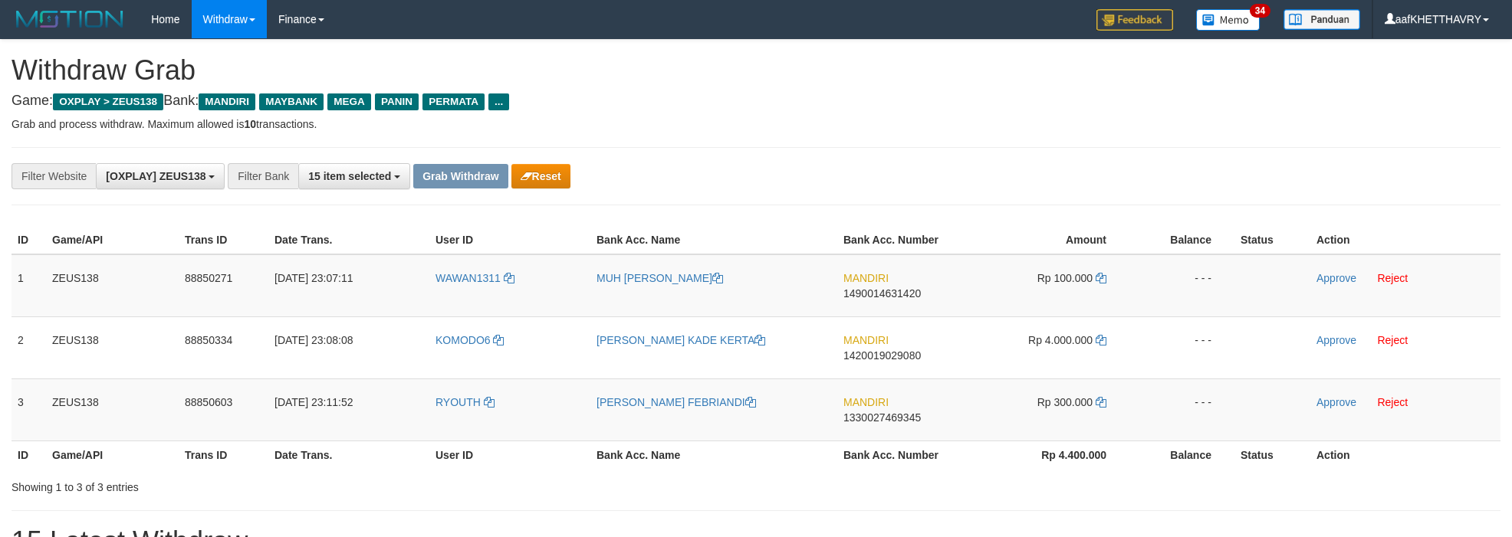  Describe the element at coordinates (1135, 20) in the screenshot. I see `img: Feedback.jpg` at that location.